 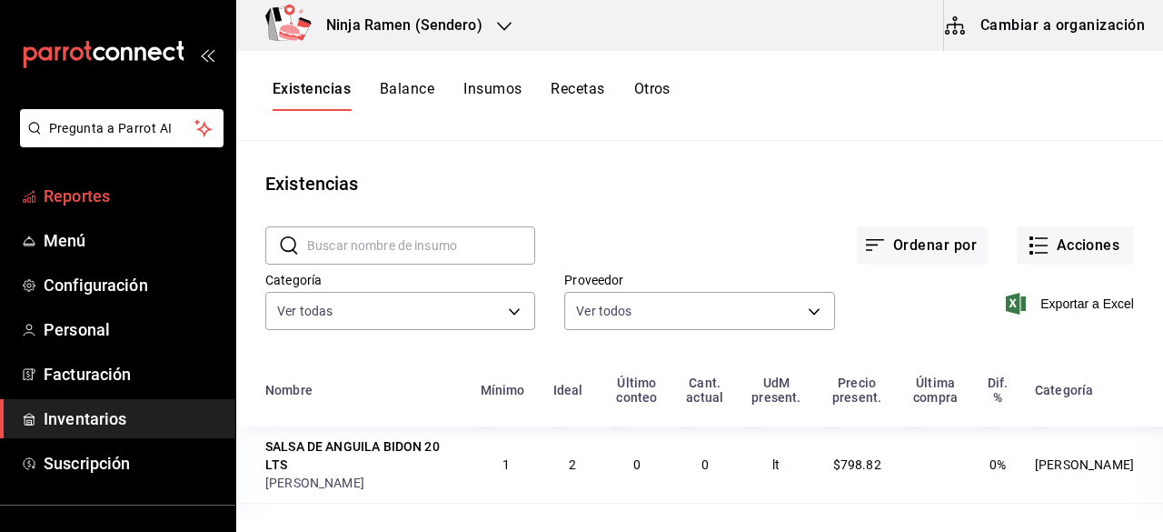 What do you see at coordinates (699, 280) in the screenshot?
I see `label: Proveedor` at bounding box center [699, 280].